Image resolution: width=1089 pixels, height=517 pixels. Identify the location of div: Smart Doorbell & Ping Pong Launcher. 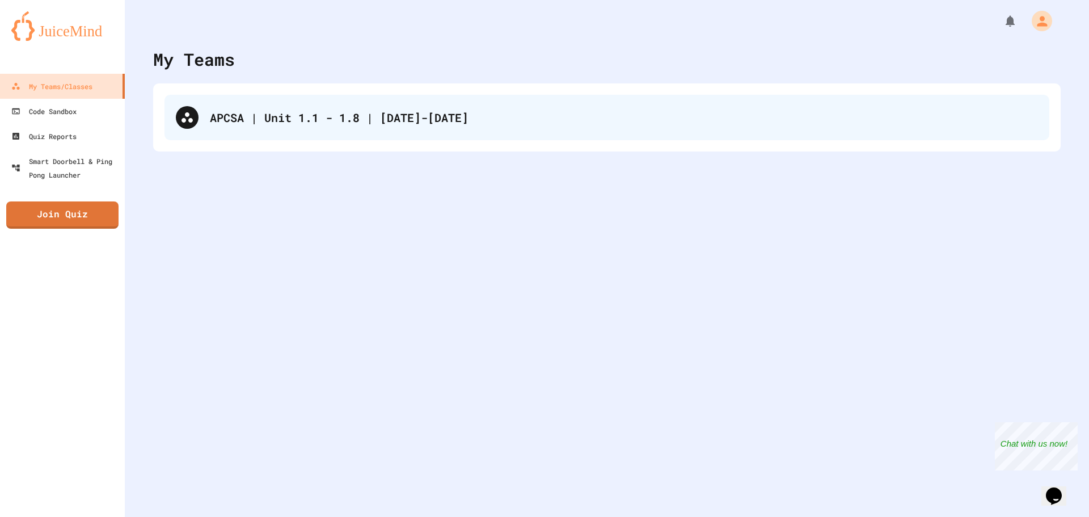
(66, 168).